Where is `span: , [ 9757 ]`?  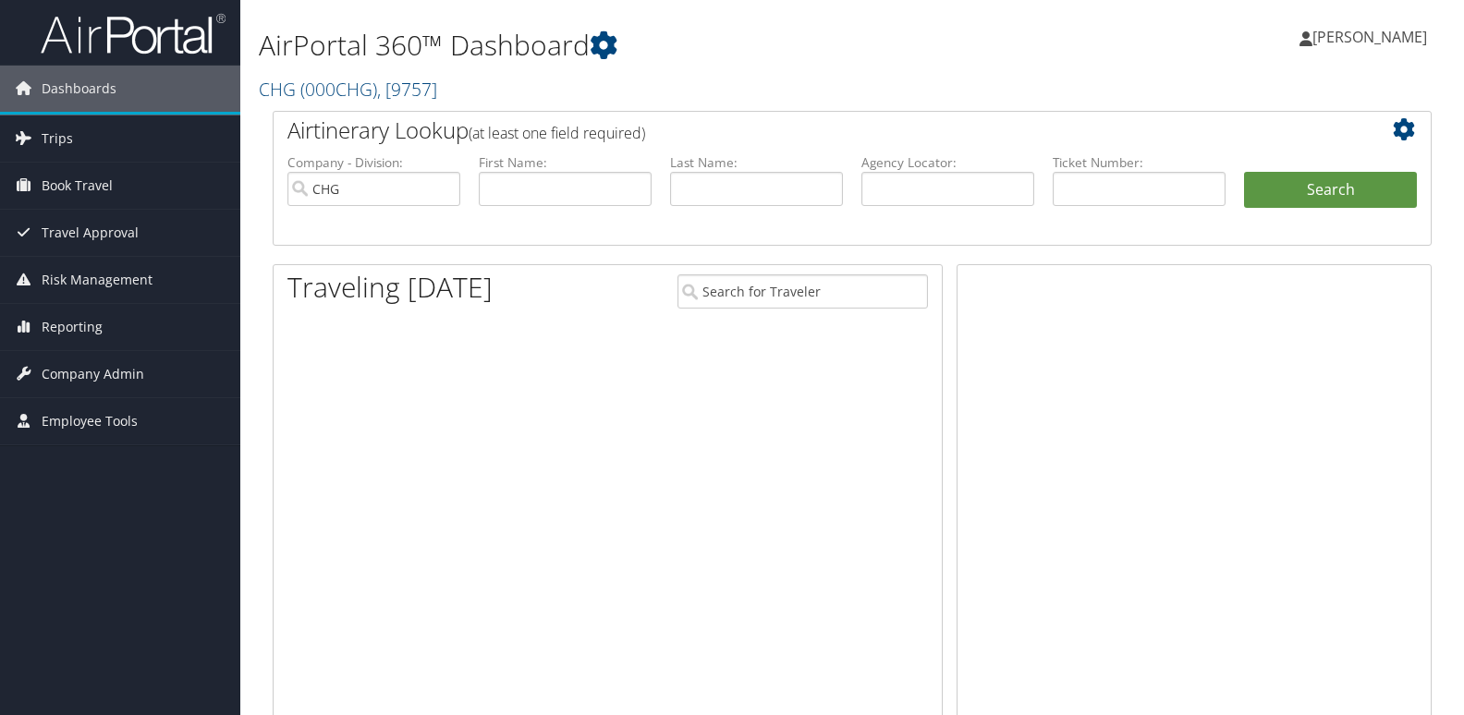
span: , [ 9757 ] is located at coordinates (407, 89).